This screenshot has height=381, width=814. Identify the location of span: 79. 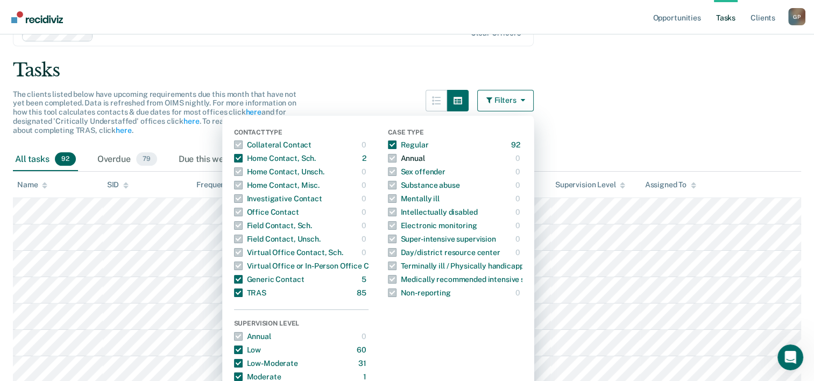
(146, 159).